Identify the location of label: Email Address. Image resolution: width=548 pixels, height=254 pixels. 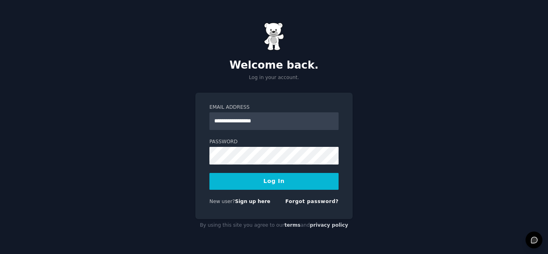
(274, 108).